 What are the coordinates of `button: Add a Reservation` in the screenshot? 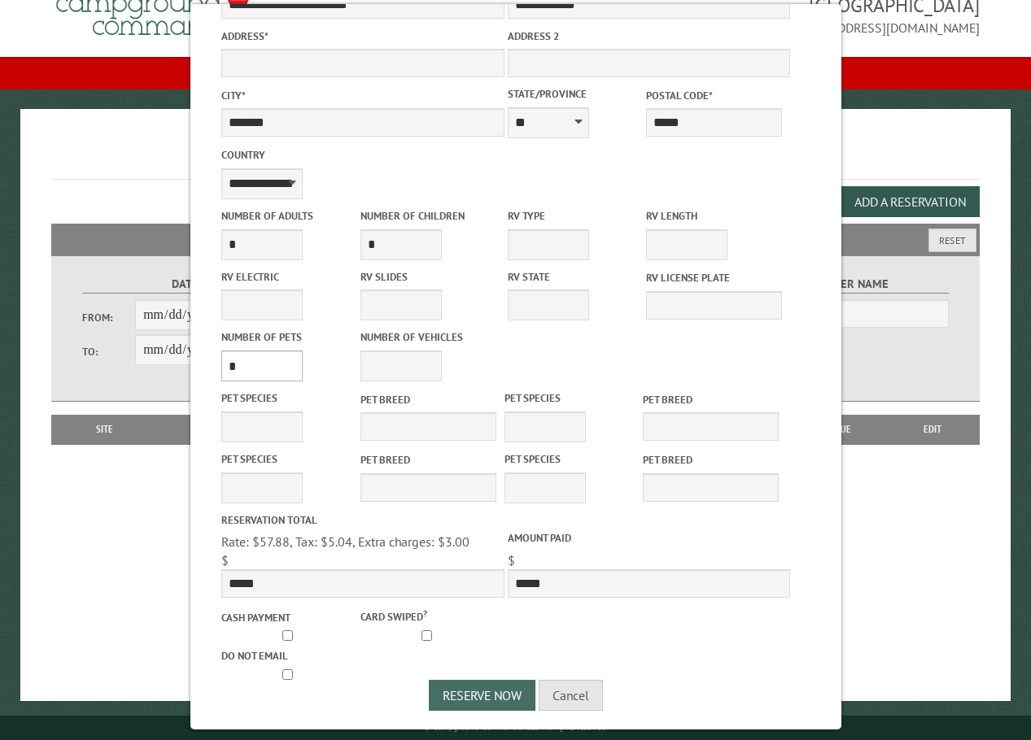 It's located at (909, 202).